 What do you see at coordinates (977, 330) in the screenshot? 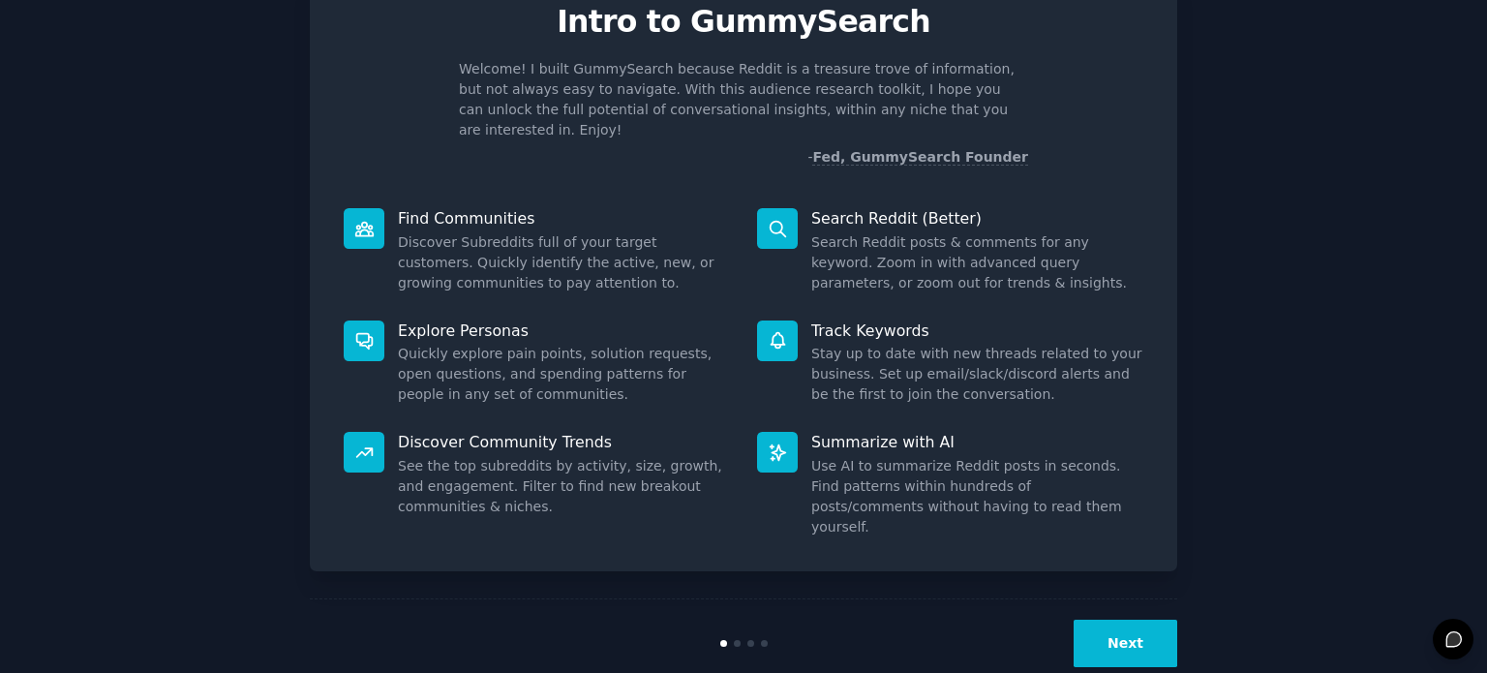
I see `p: Track Keywords` at bounding box center [977, 330].